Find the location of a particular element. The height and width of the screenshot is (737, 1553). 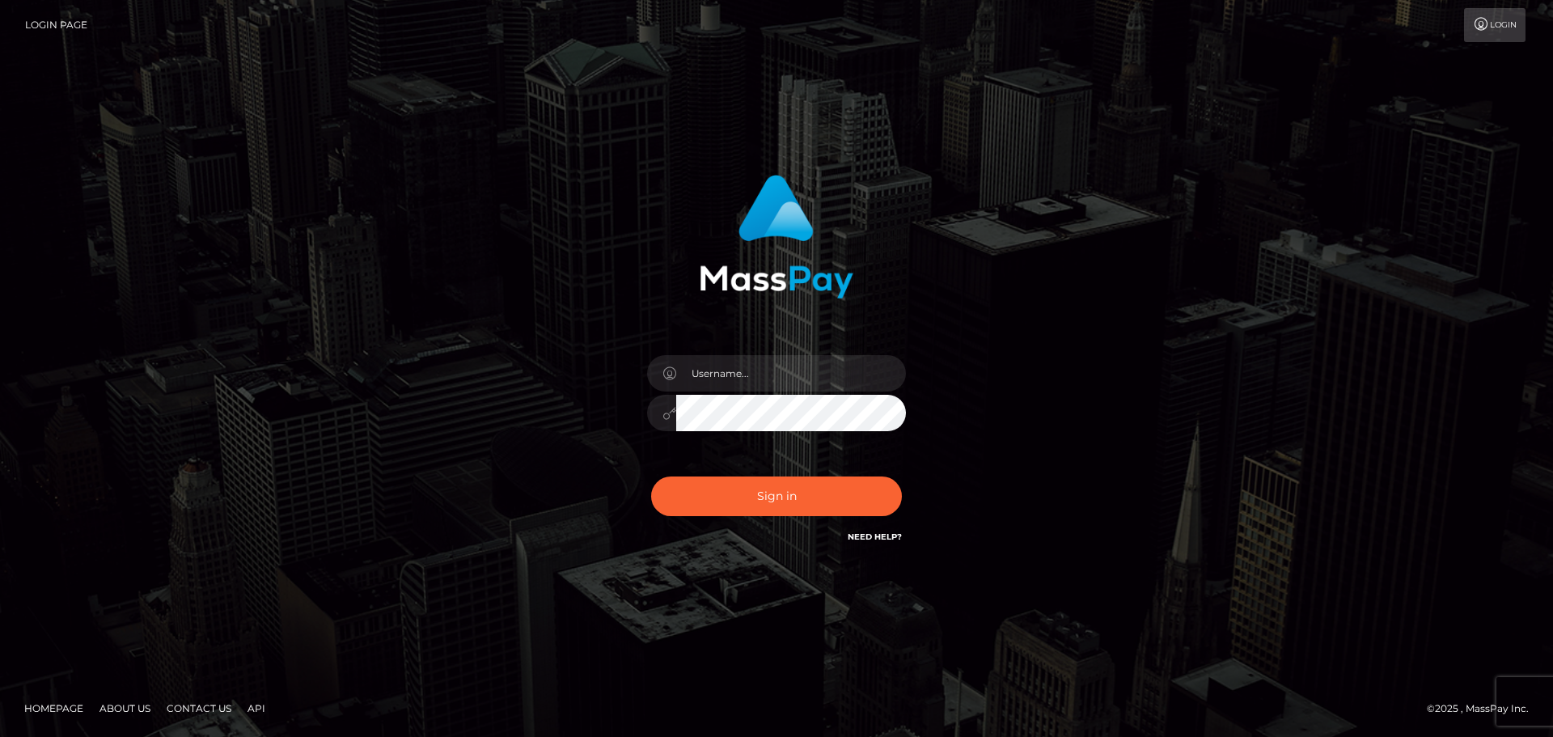

a: API is located at coordinates (256, 708).